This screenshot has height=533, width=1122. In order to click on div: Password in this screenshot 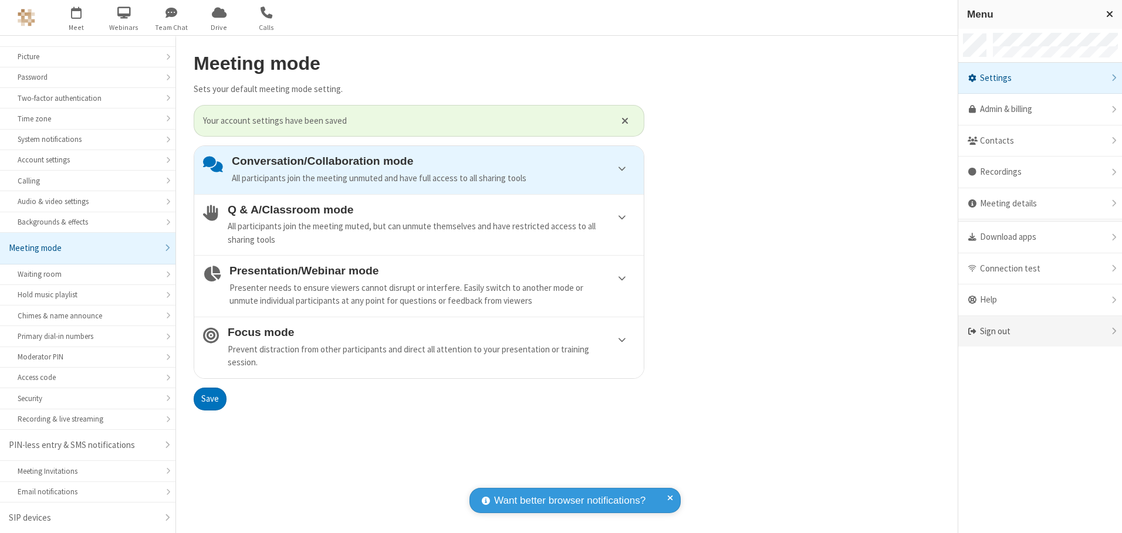, I will do `click(87, 77)`.